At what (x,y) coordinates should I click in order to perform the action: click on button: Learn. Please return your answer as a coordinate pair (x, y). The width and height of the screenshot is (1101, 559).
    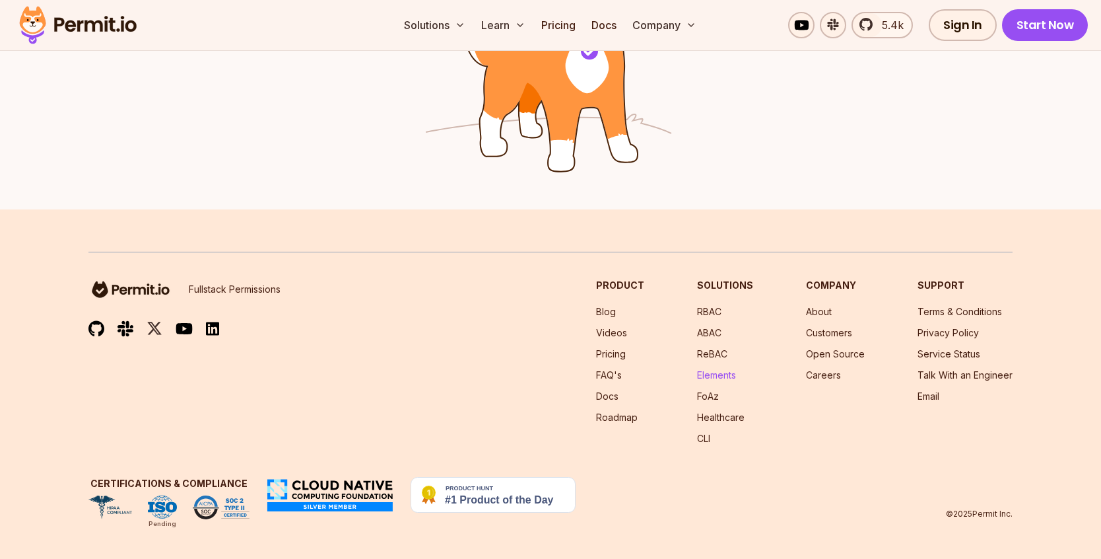
    Looking at the image, I should click on (503, 25).